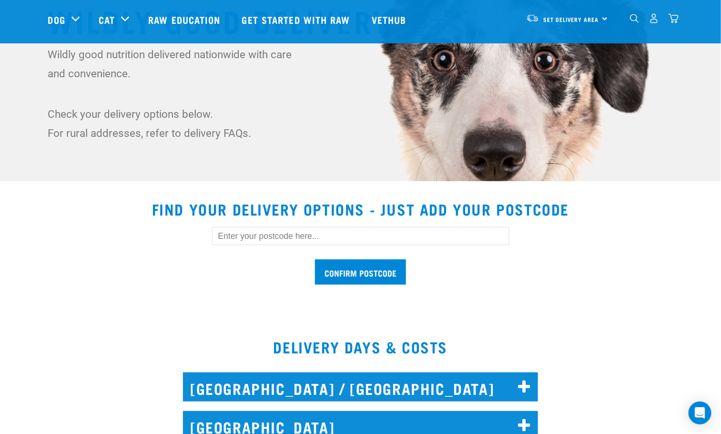 This screenshot has width=721, height=434. Describe the element at coordinates (173, 123) in the screenshot. I see `p: Check your delivery options below. For rural addresses, refer to delivery FAQs.` at that location.